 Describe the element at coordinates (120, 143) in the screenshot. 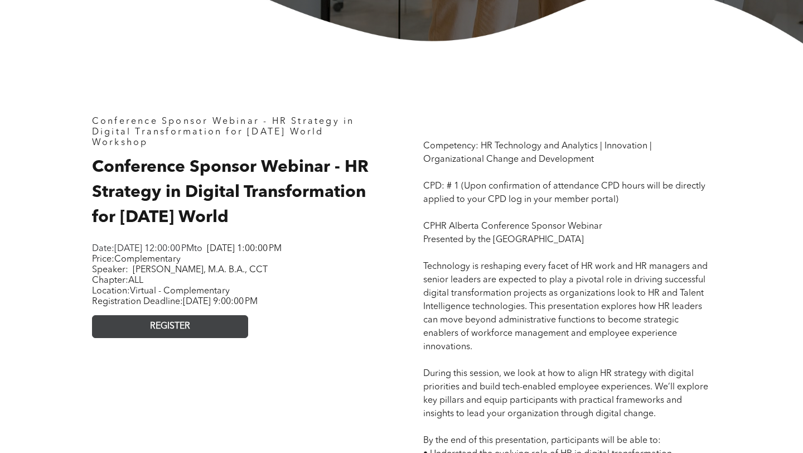

I see `span: Workshop` at that location.